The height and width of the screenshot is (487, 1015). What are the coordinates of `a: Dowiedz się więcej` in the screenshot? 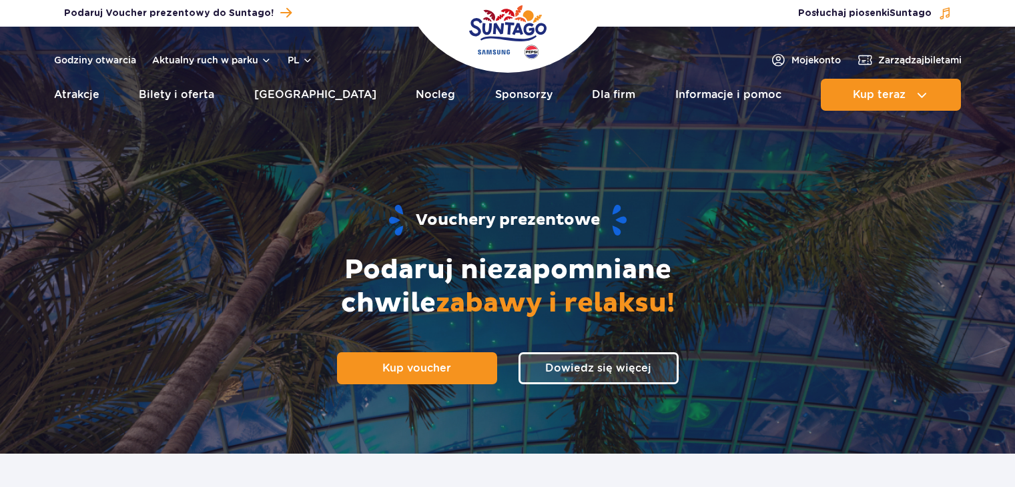 It's located at (599, 368).